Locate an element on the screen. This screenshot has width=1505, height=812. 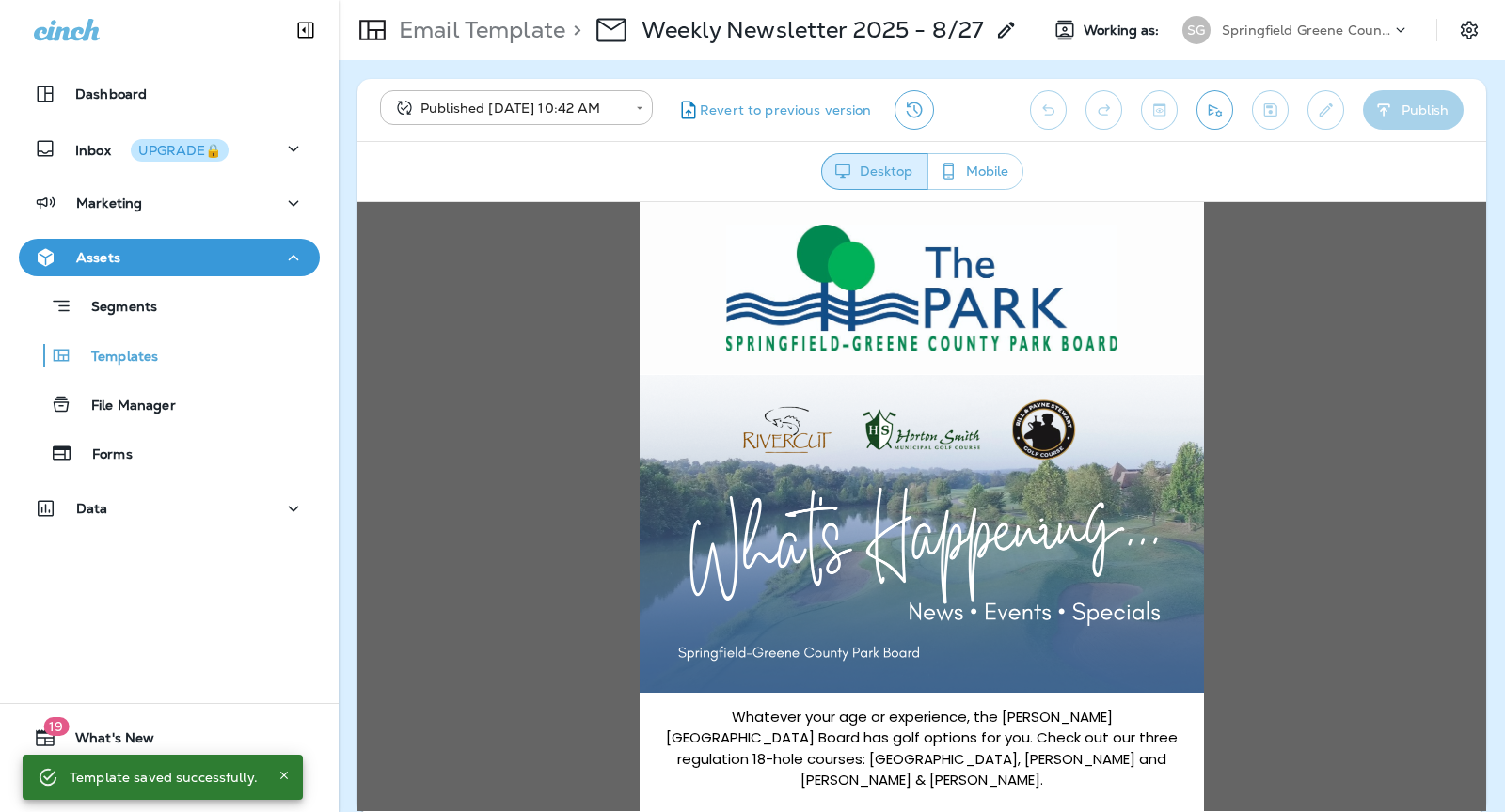
button: Send test email is located at coordinates (1214, 110).